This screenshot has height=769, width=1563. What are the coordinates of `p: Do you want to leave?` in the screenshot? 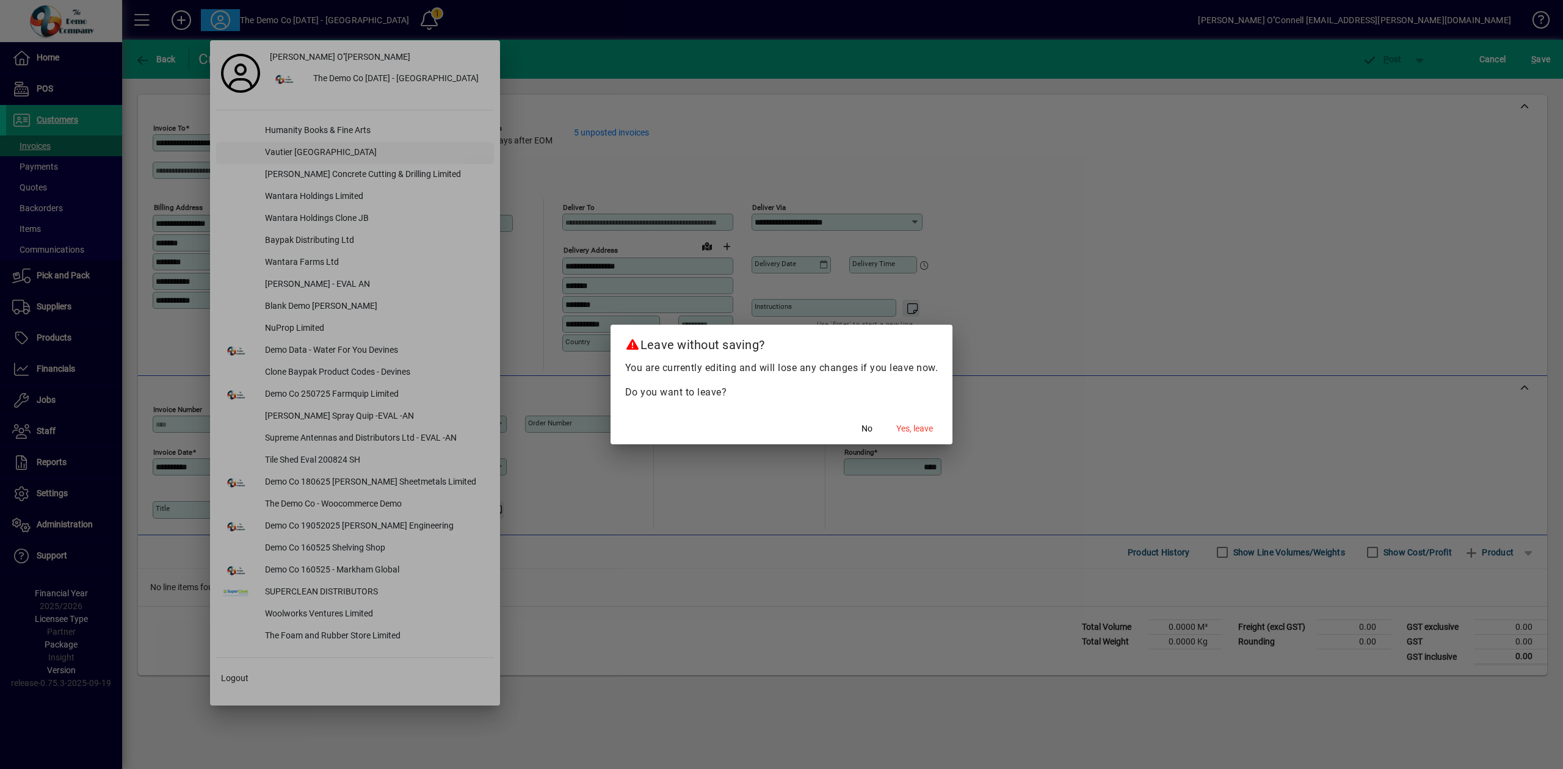 It's located at (782, 393).